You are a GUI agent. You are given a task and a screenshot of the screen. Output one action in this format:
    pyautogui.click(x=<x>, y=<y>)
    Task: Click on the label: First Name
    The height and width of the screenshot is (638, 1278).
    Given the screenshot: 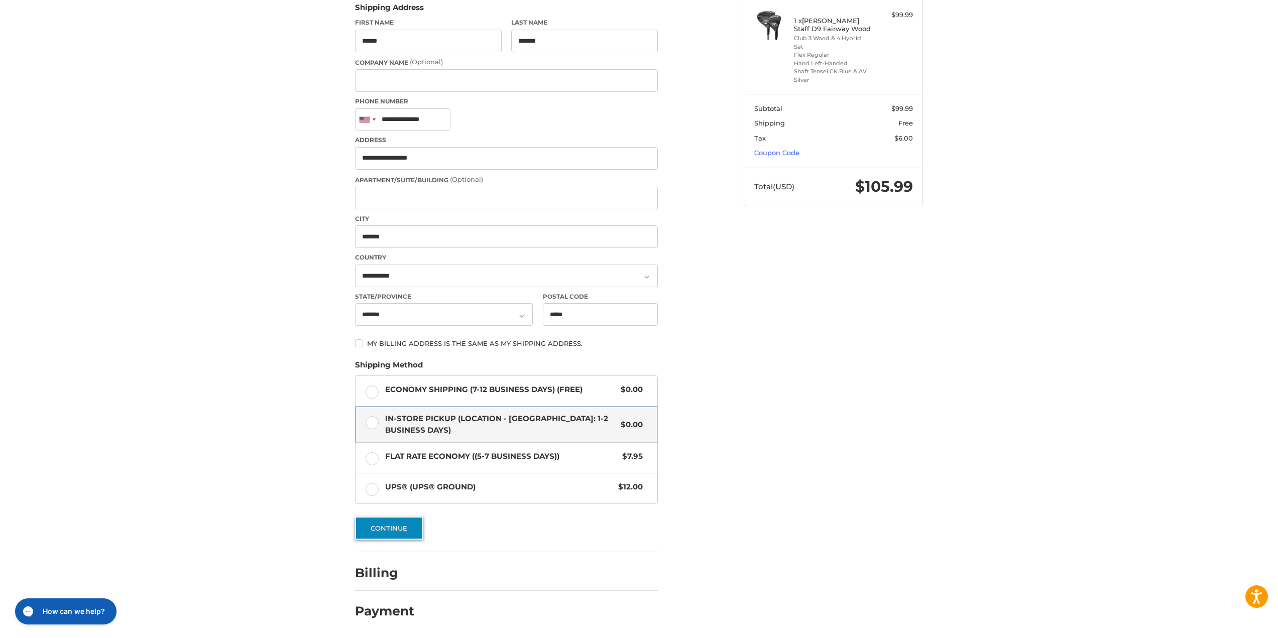 What is the action you would take?
    pyautogui.click(x=428, y=23)
    